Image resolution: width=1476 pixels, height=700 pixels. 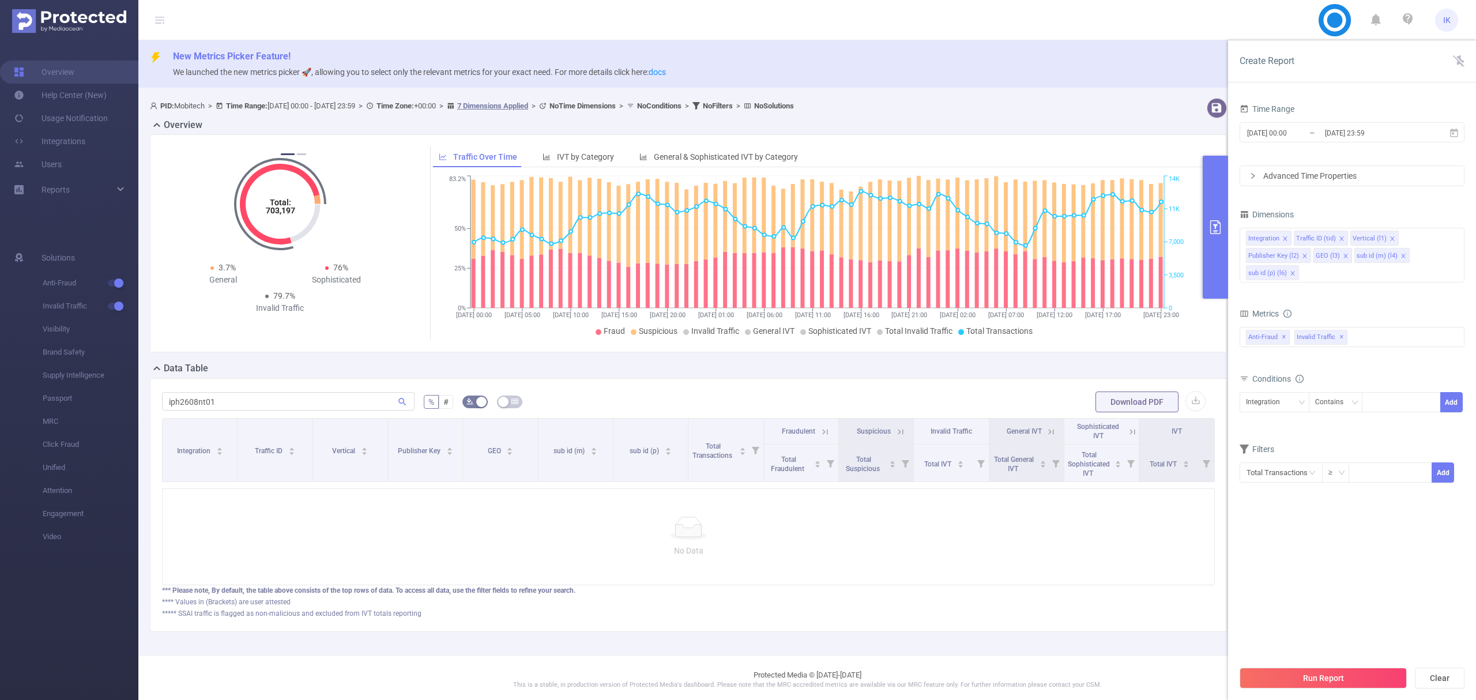 I want to click on span: Total Invalid Traffic, so click(x=918, y=331).